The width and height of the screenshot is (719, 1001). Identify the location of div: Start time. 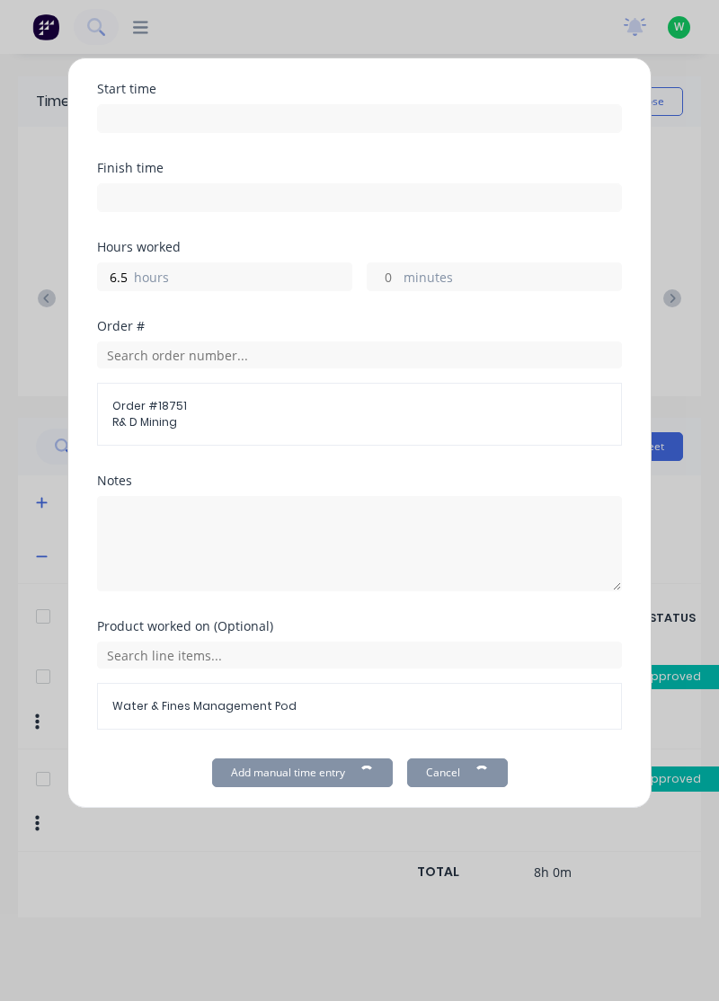
(360, 89).